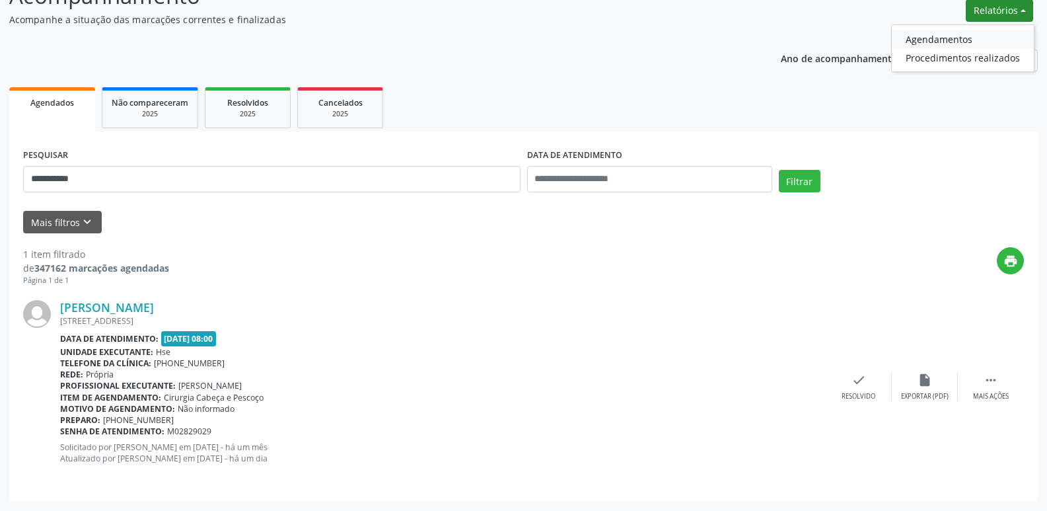  Describe the element at coordinates (1011, 261) in the screenshot. I see `i: print` at that location.